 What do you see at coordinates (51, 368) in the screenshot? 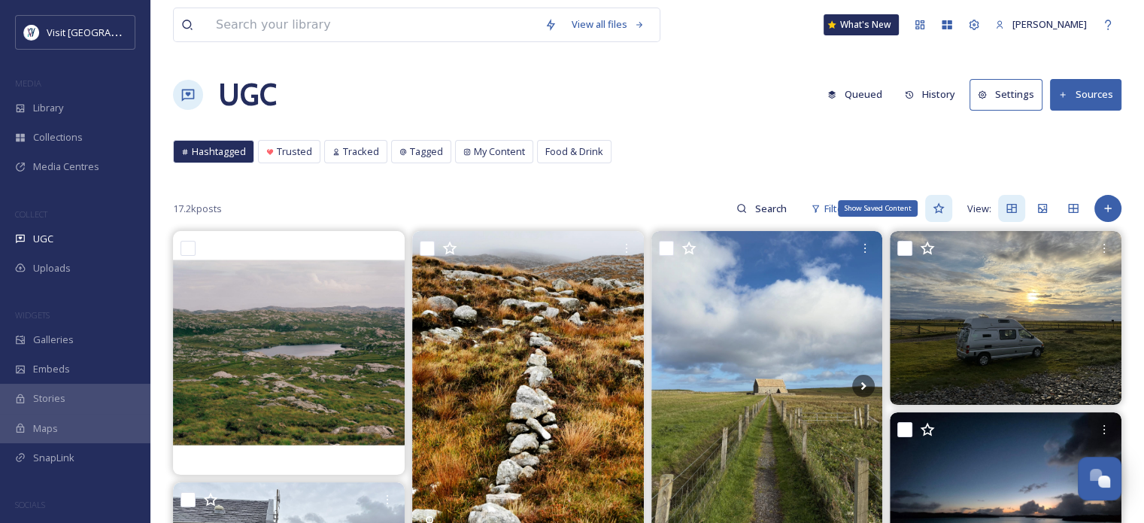
I see `span: Embeds` at bounding box center [51, 368].